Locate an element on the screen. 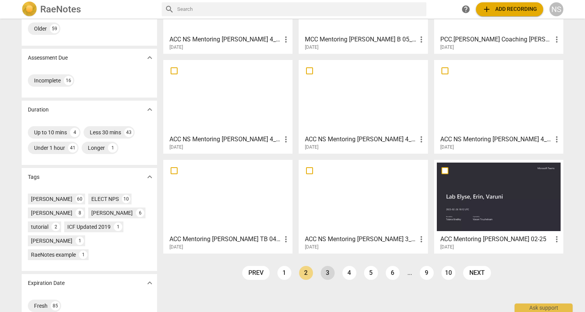 Image resolution: width=585 pixels, height=312 pixels. a: Page 1 is located at coordinates (284, 273).